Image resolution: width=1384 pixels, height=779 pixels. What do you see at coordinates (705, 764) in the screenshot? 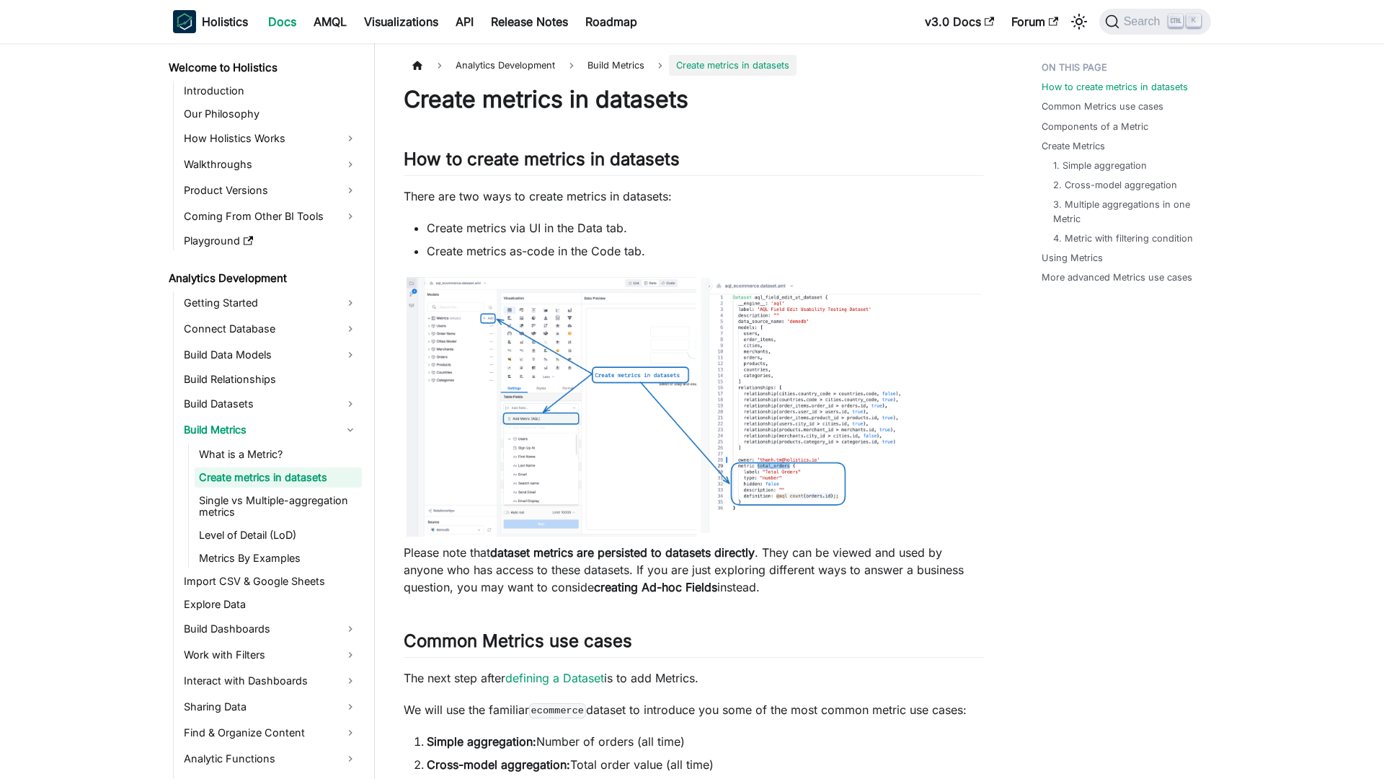
I see `li: Total order value (all time)` at bounding box center [705, 764].